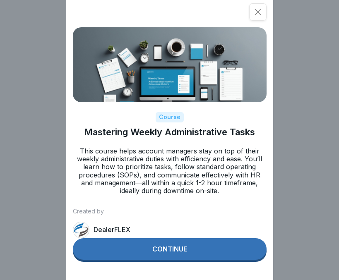  I want to click on div: Continue, so click(170, 249).